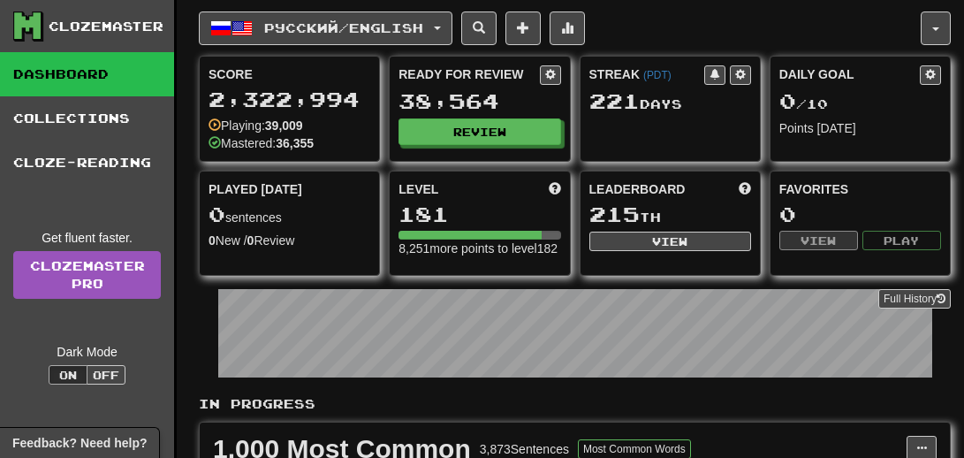  Describe the element at coordinates (479, 101) in the screenshot. I see `div: 38,564` at that location.